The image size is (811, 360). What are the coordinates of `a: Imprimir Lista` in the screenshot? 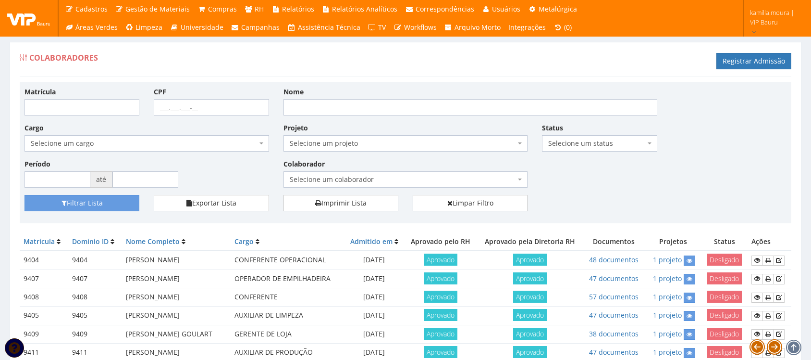 It's located at (341, 203).